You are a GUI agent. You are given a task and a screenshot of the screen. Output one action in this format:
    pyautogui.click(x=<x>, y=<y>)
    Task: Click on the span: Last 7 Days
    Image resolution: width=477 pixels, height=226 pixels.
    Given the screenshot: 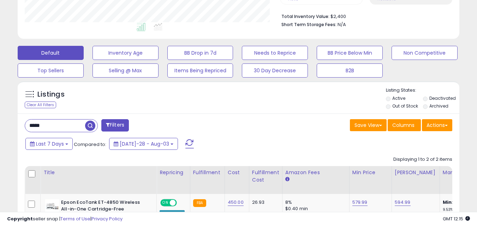 What is the action you would take?
    pyautogui.click(x=50, y=144)
    